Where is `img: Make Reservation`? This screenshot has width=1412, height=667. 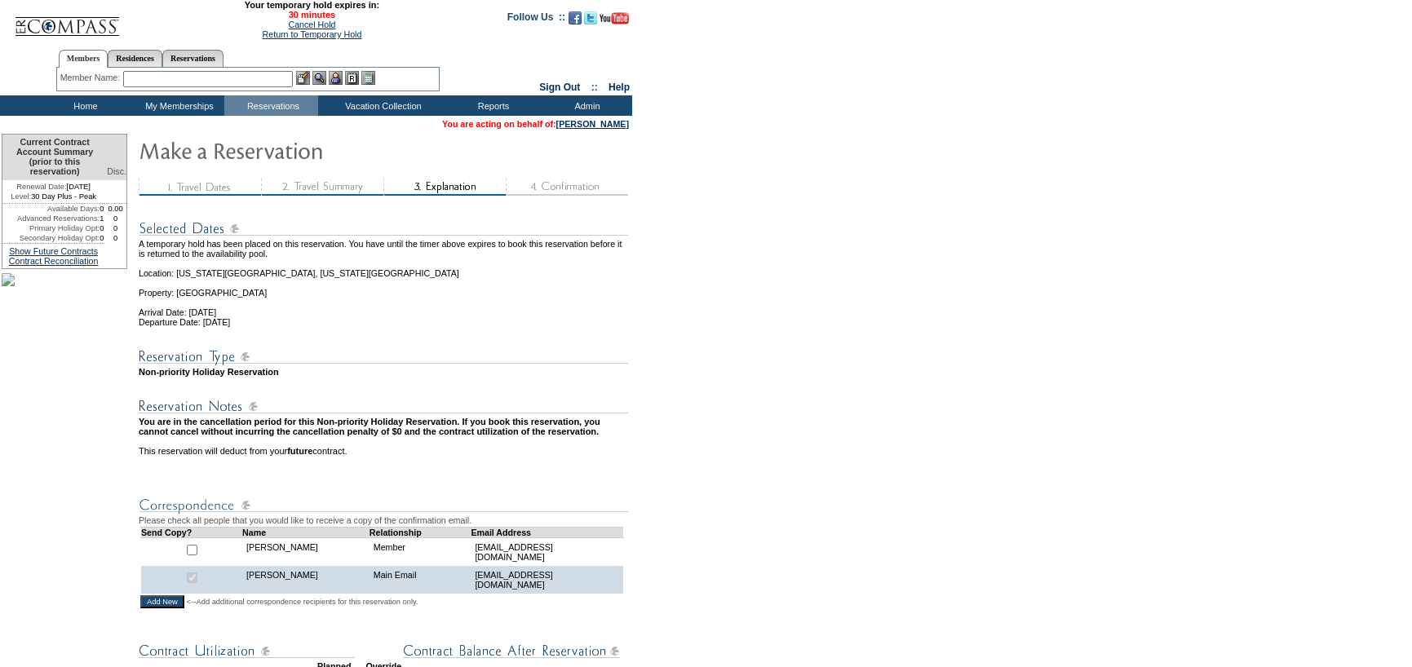
img: Make Reservation is located at coordinates (302, 150).